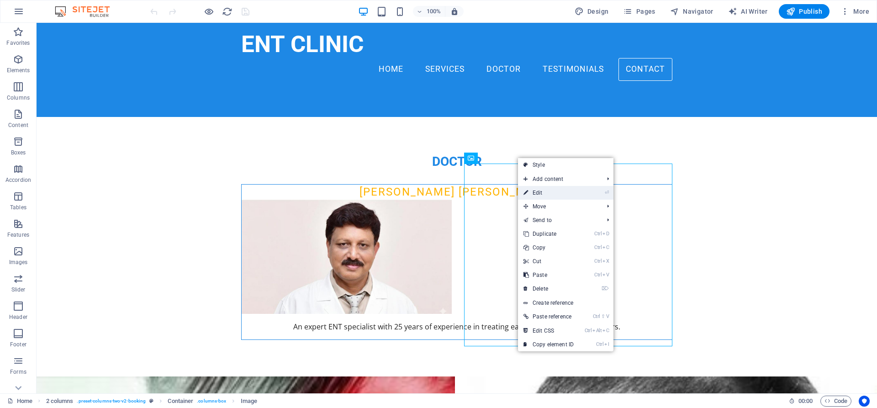  I want to click on button: 100%, so click(429, 11).